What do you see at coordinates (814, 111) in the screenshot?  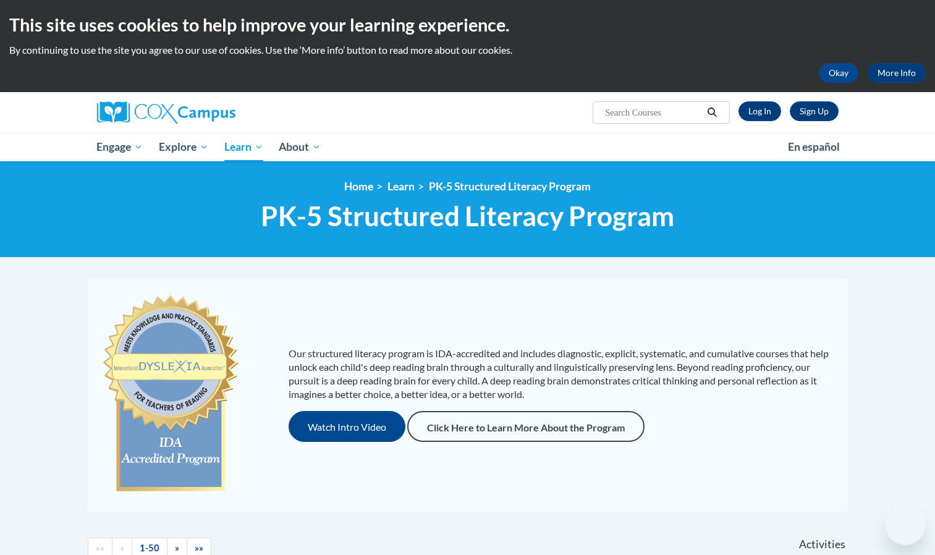 I see `a: Register` at bounding box center [814, 111].